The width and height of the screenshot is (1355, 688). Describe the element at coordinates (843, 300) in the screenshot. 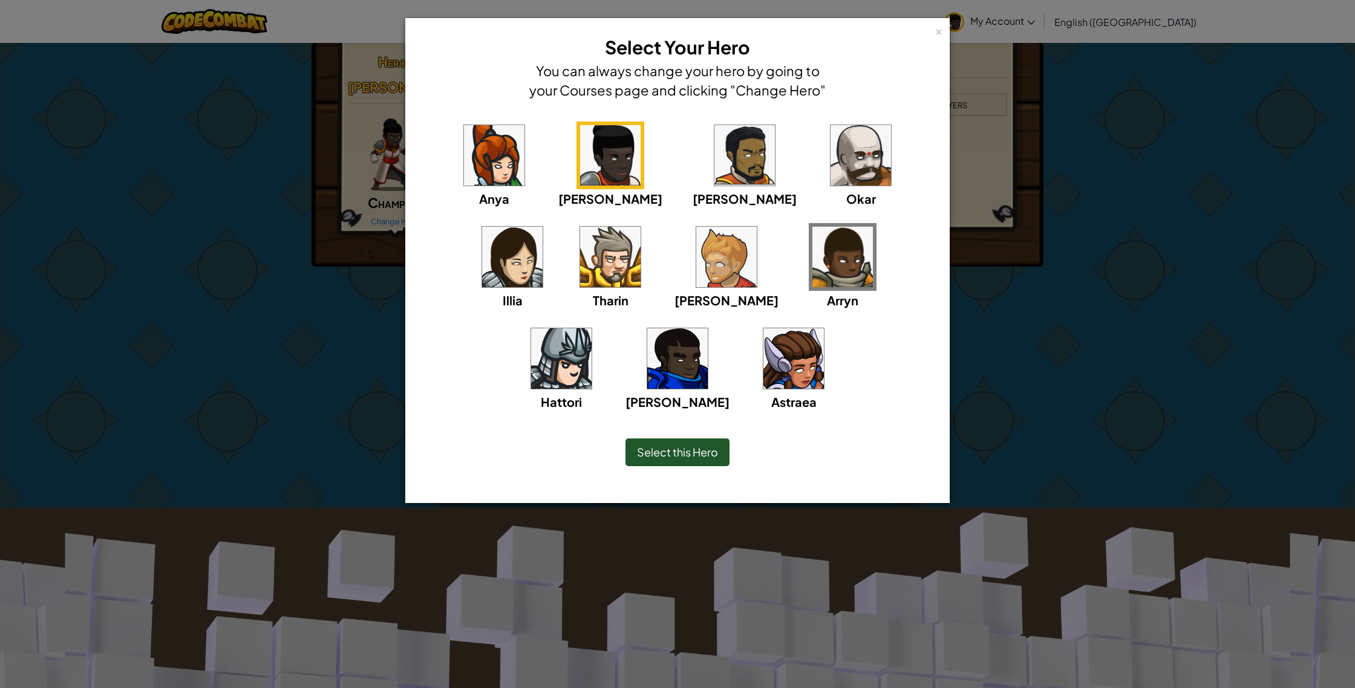

I see `span: Arryn` at that location.